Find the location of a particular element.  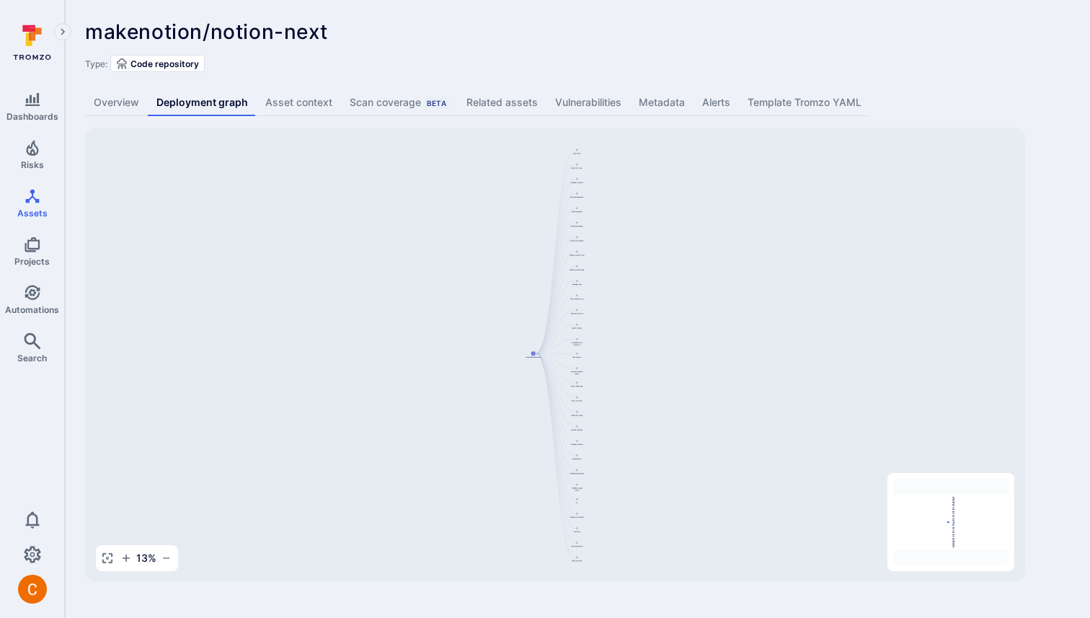

span: Cloudflare Image Worker is located at coordinates (578, 488).